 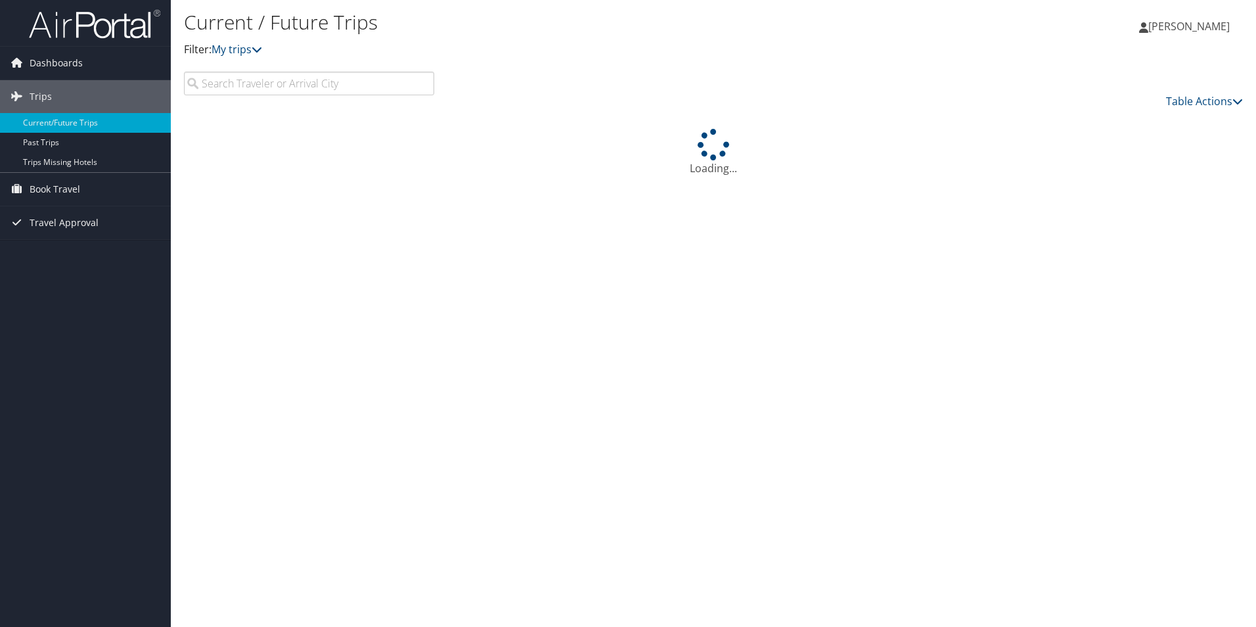 I want to click on a: My trips, so click(x=236, y=49).